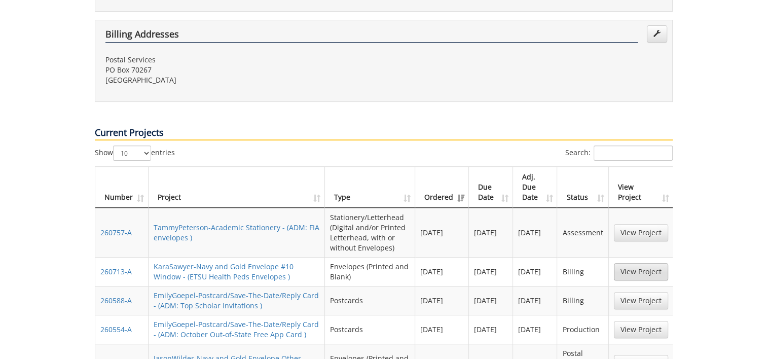 The width and height of the screenshot is (767, 359). What do you see at coordinates (236, 329) in the screenshot?
I see `a: EmilyGoepel-Postcard/Save-The-Date/Reply Card - (ADM: October Out-of-State Free App Card )` at bounding box center [236, 329].